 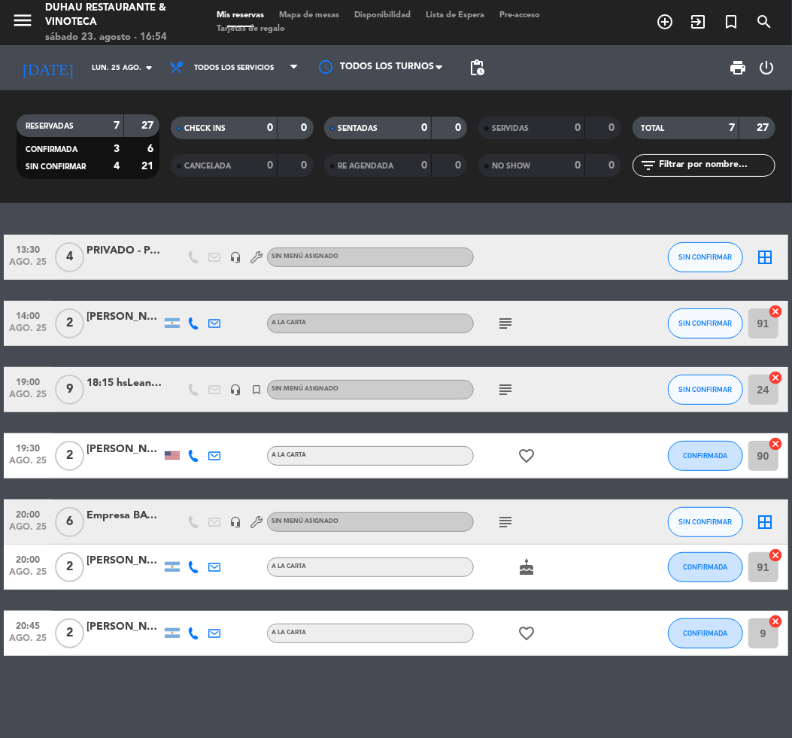 I want to click on button: menu, so click(x=23, y=23).